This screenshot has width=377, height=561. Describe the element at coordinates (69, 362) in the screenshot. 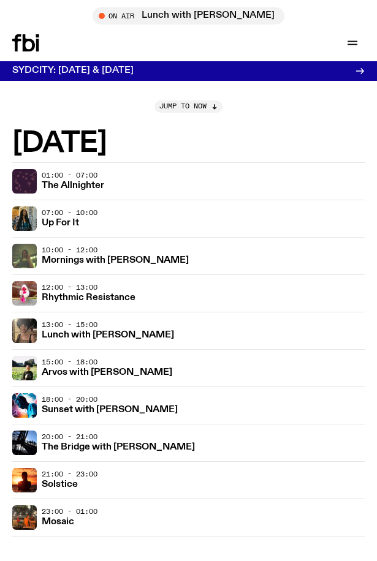

I see `span: 15:00 - 18:00` at that location.